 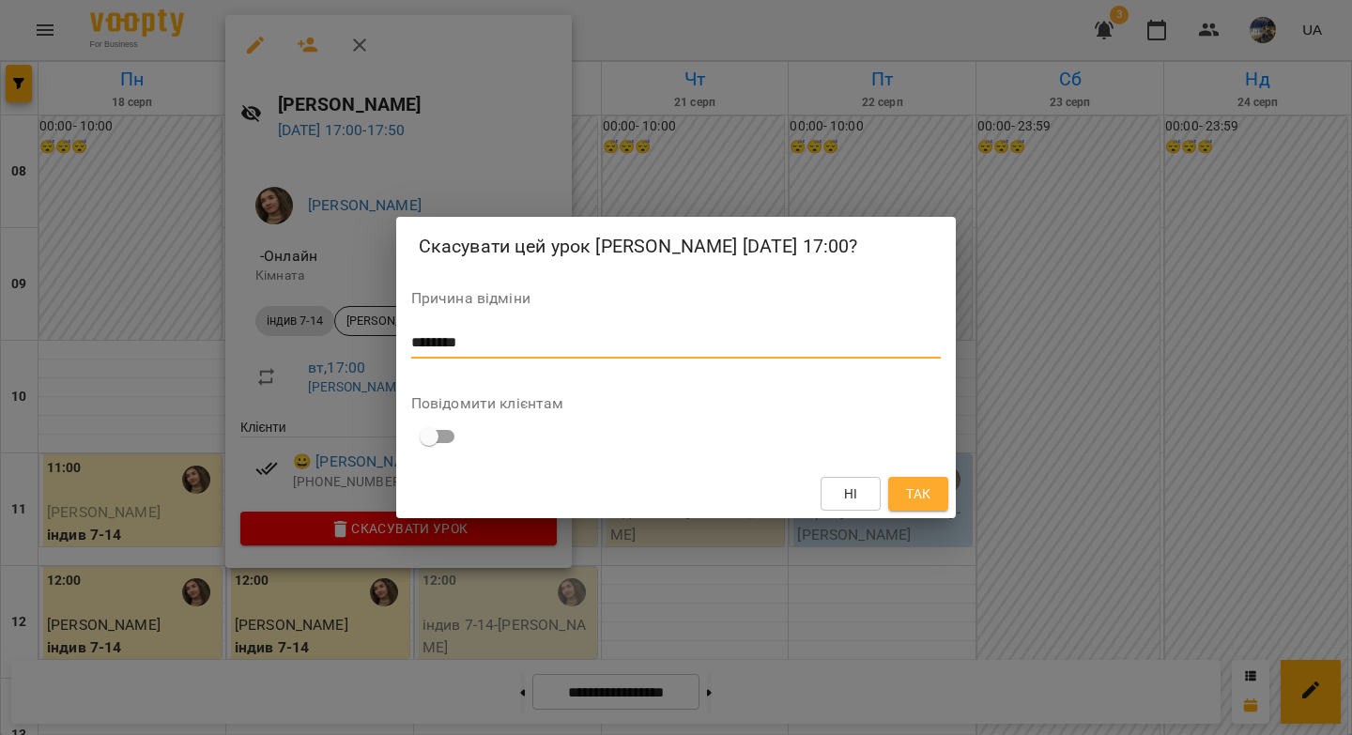 What do you see at coordinates (676, 404) in the screenshot?
I see `label: Повідомити клієнтам` at bounding box center [676, 404].